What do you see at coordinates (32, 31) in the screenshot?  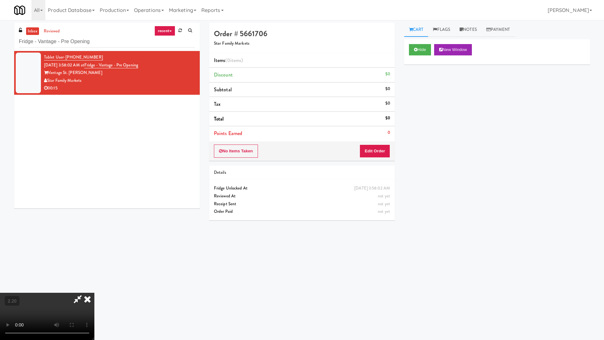 I see `a: inbox` at bounding box center [32, 31].